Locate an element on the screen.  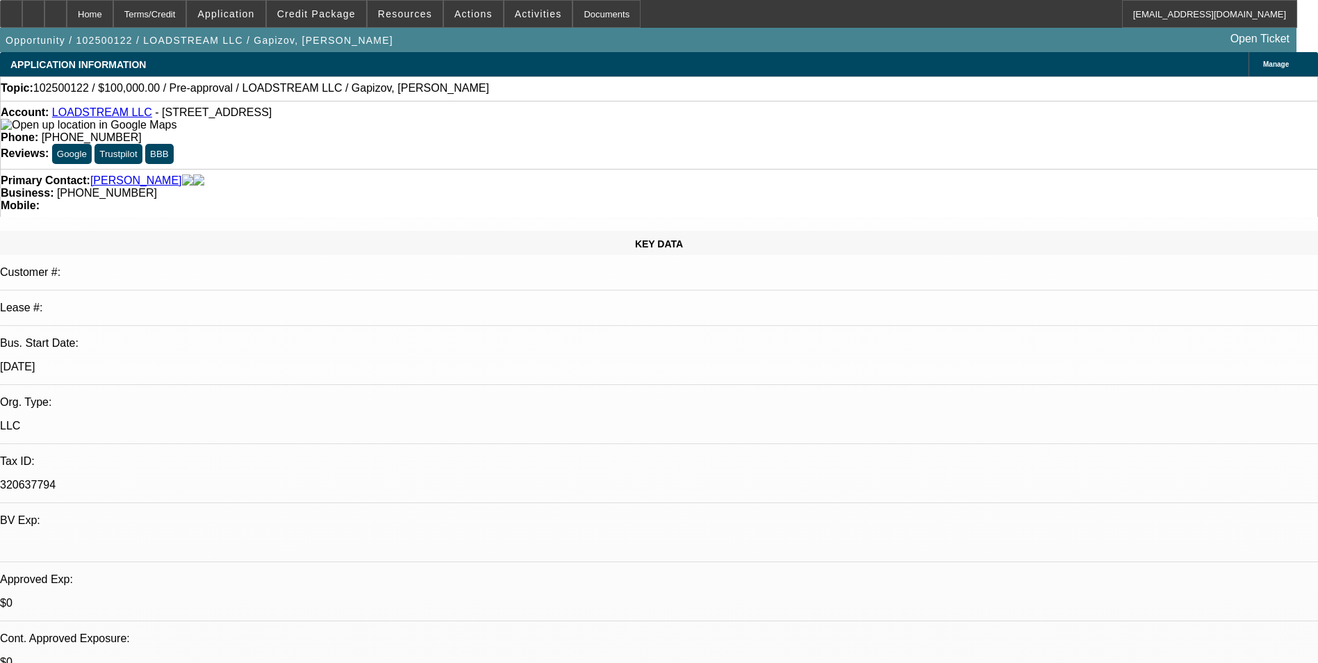
span: Actions is located at coordinates (473, 14).